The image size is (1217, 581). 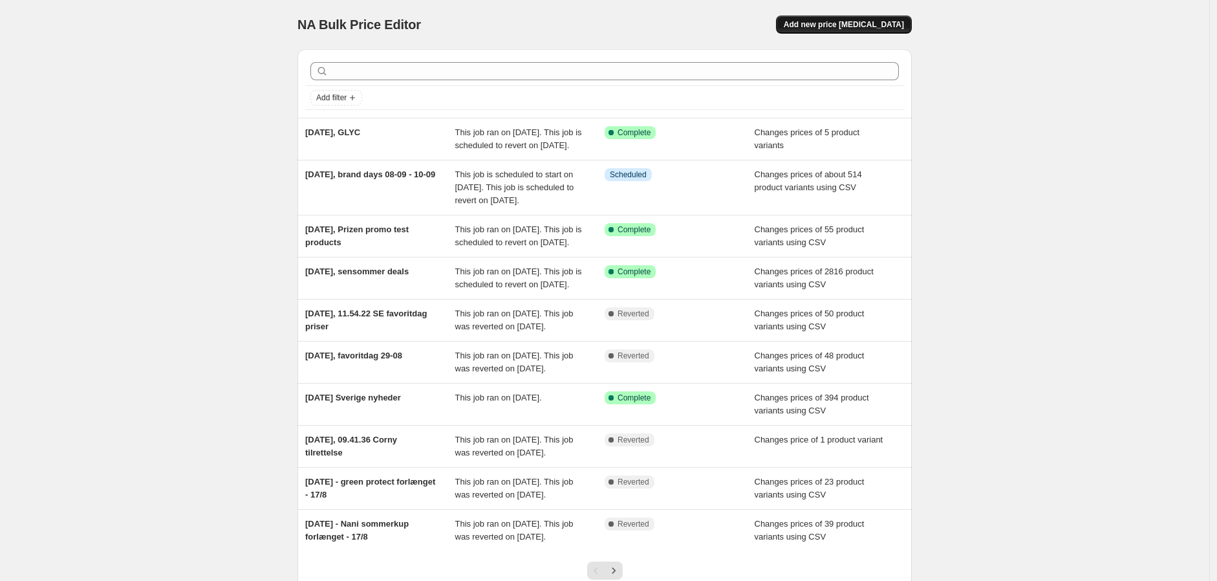 What do you see at coordinates (614, 570) in the screenshot?
I see `button: Next` at bounding box center [614, 570].